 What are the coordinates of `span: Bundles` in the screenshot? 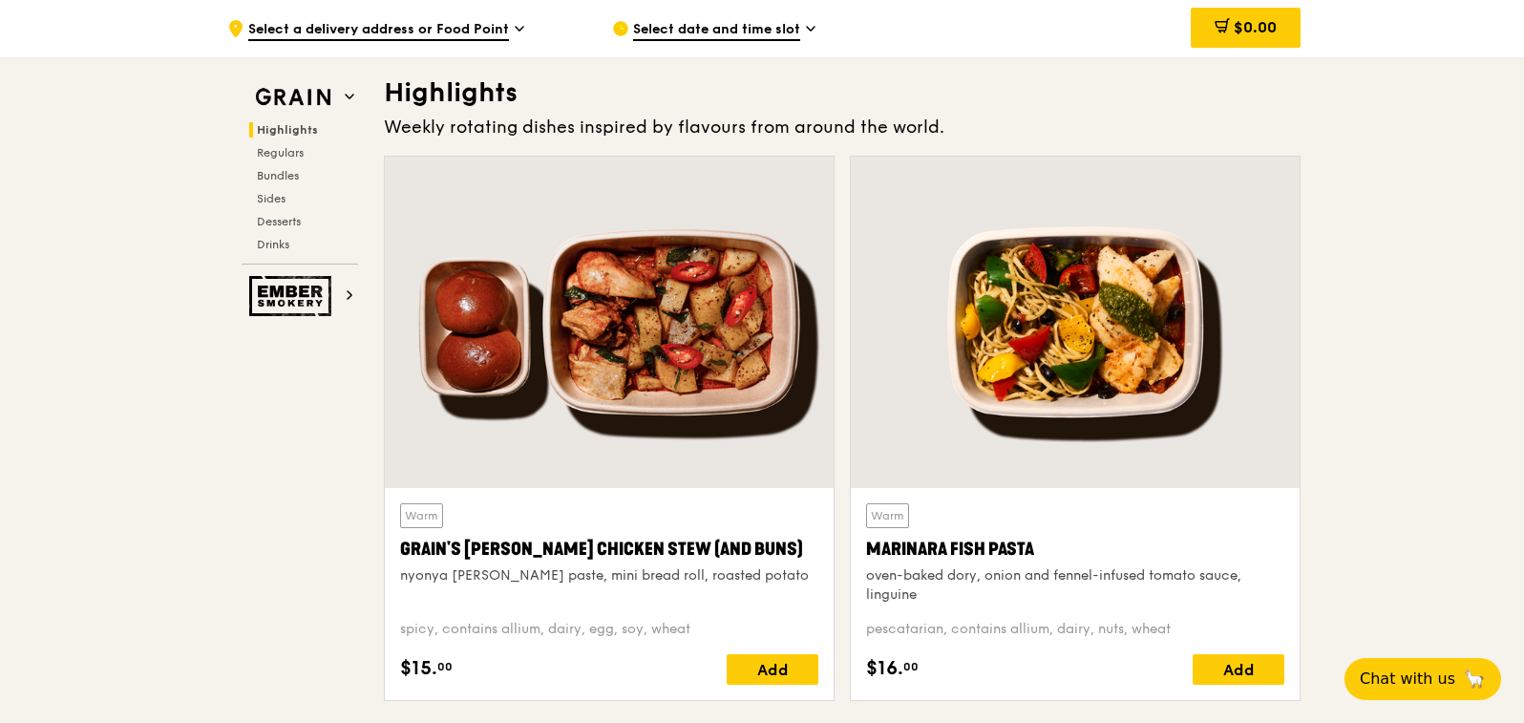 It's located at (278, 176).